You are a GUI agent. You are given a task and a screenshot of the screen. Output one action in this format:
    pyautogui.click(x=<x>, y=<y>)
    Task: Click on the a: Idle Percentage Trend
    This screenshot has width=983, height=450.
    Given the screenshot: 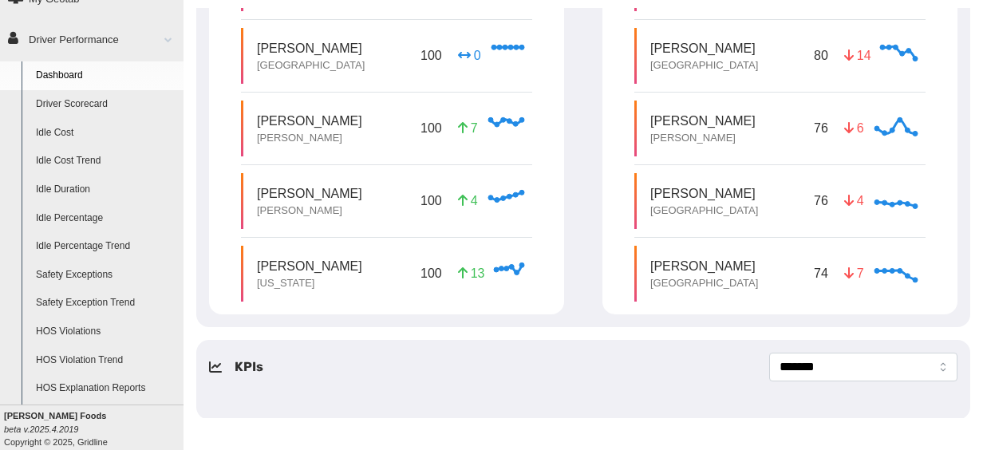 What is the action you would take?
    pyautogui.click(x=106, y=246)
    